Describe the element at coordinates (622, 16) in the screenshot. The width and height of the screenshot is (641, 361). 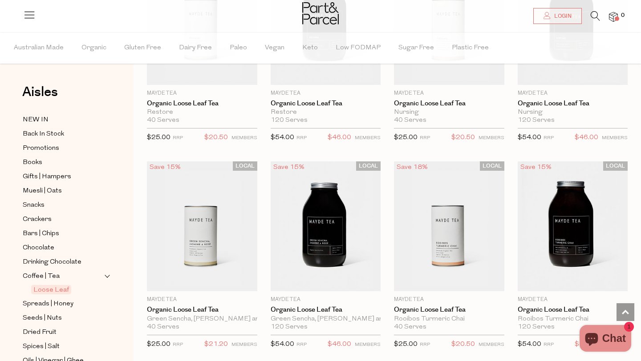
I see `span: 0` at that location.